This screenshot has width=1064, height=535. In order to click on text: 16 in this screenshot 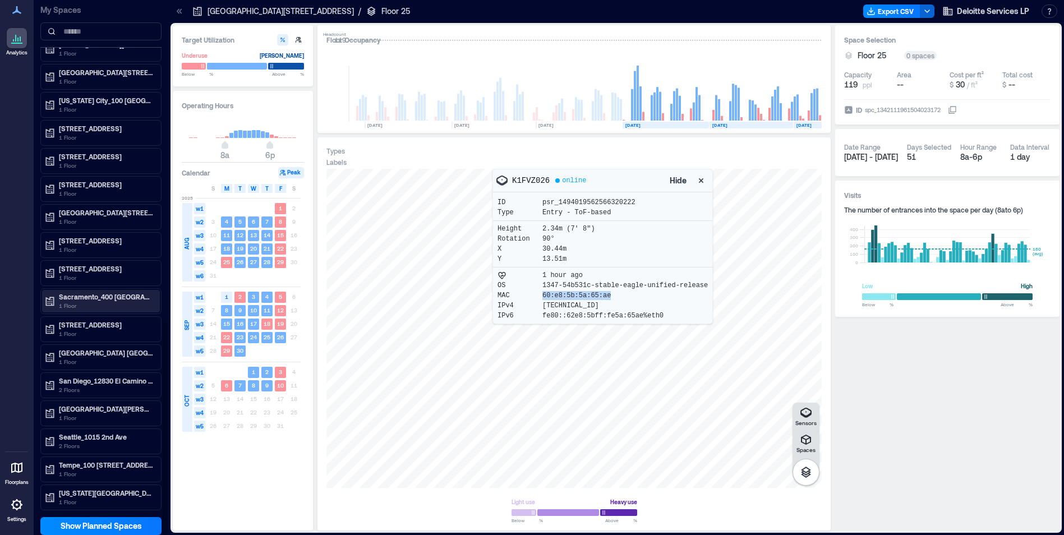, I will do `click(240, 324)`.